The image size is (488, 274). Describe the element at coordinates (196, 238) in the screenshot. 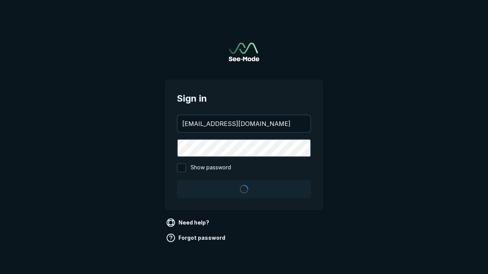

I see `a: Forgot password` at that location.